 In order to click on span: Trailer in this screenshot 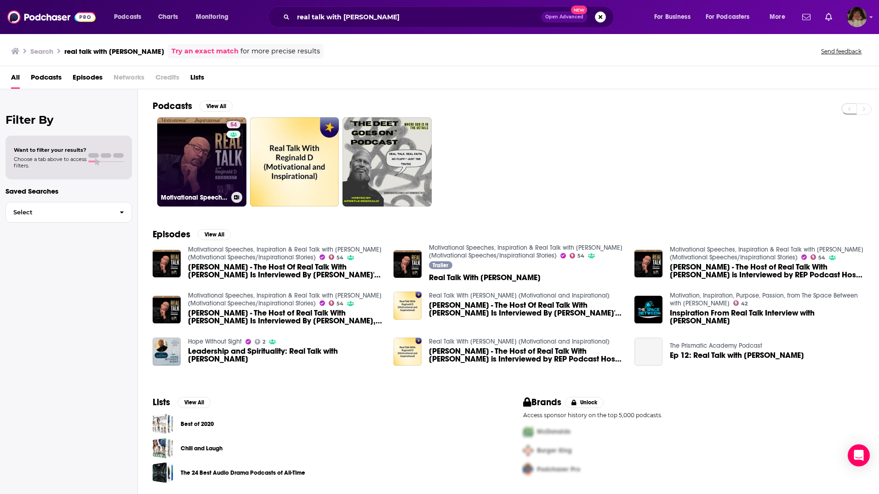, I will do `click(440, 265)`.